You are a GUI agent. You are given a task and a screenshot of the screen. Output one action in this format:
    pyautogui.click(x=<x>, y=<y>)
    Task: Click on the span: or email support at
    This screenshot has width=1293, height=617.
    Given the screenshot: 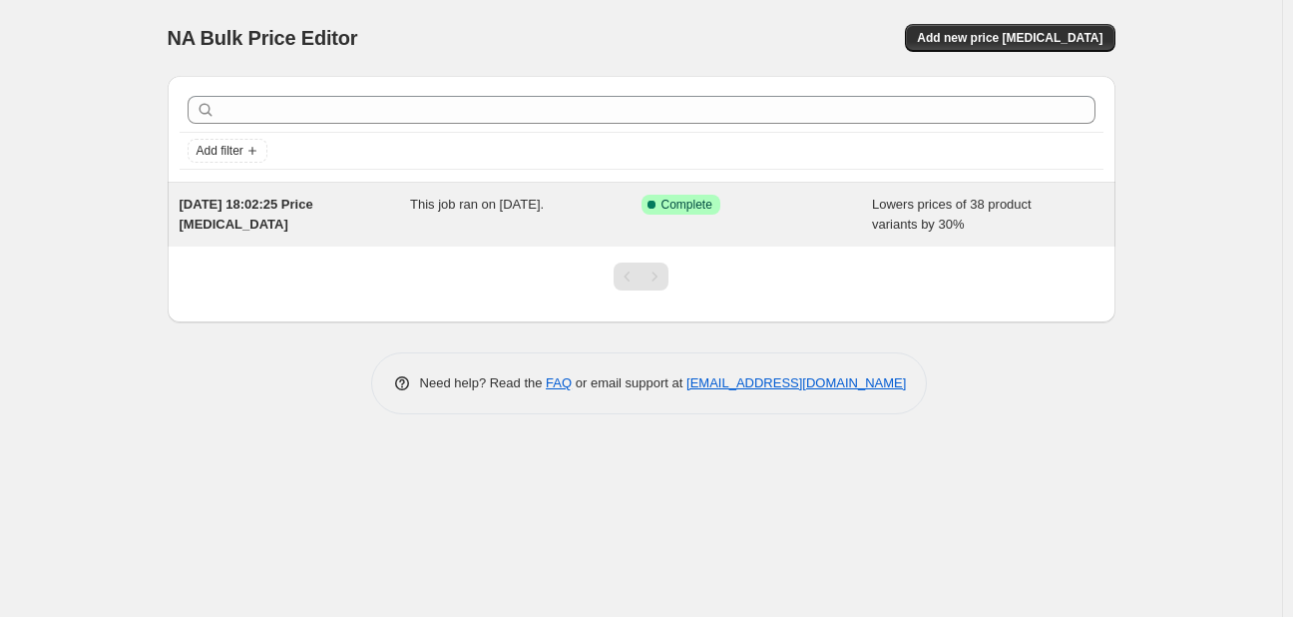 What is the action you would take?
    pyautogui.click(x=629, y=382)
    